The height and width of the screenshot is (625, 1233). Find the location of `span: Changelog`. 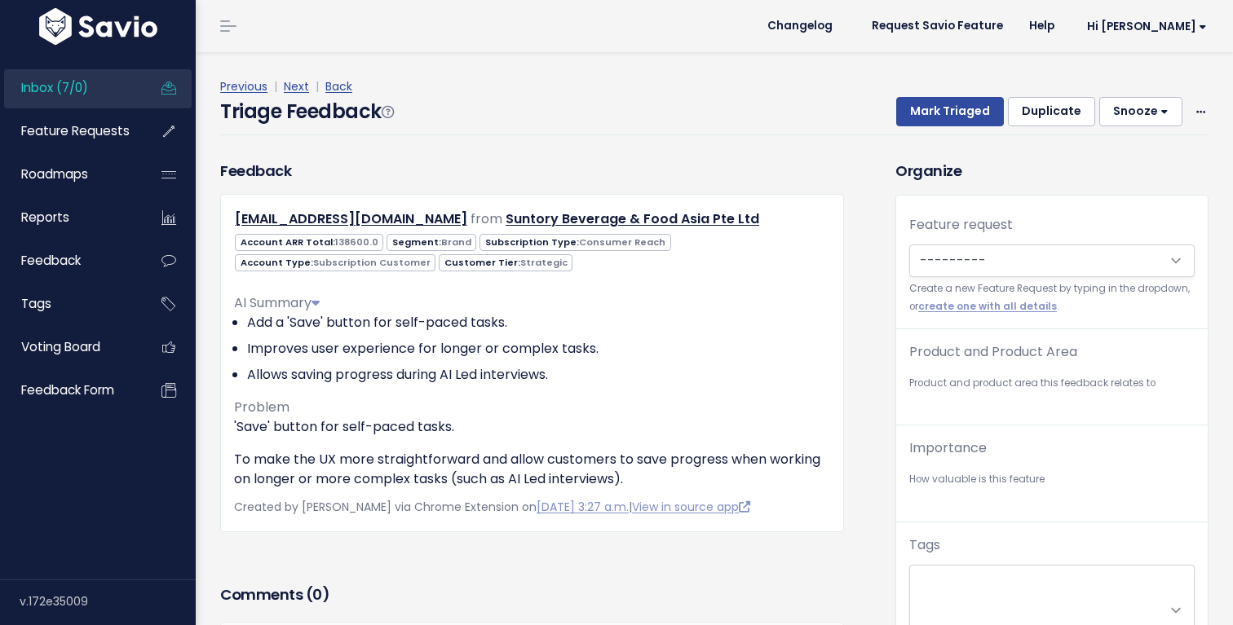

span: Changelog is located at coordinates (800, 26).